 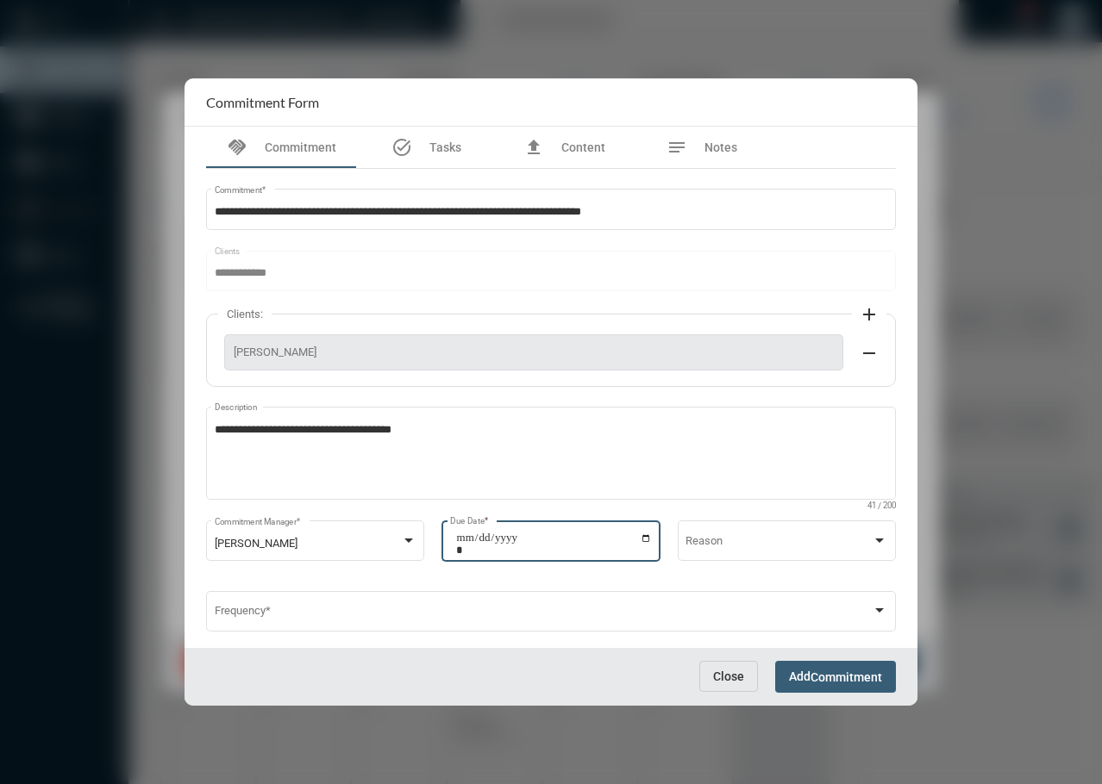 What do you see at coordinates (237, 147) in the screenshot?
I see `mat-icon: handshake` at bounding box center [237, 147].